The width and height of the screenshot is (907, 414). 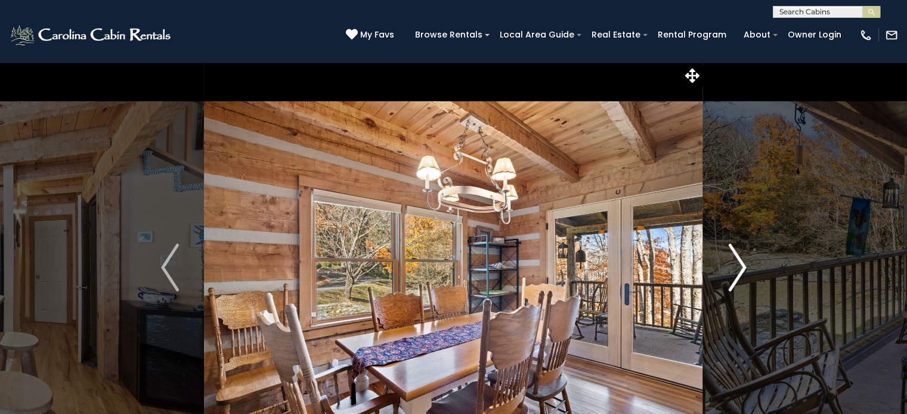 What do you see at coordinates (91, 35) in the screenshot?
I see `img: White-1-2.png` at bounding box center [91, 35].